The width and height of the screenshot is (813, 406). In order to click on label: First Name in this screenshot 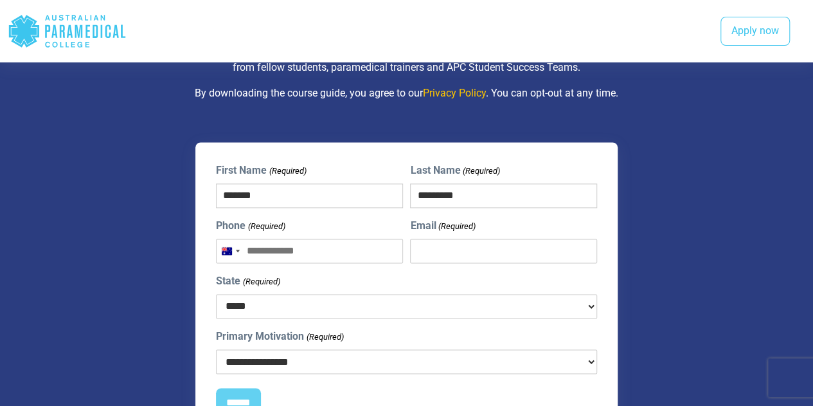, I will do `click(261, 170)`.